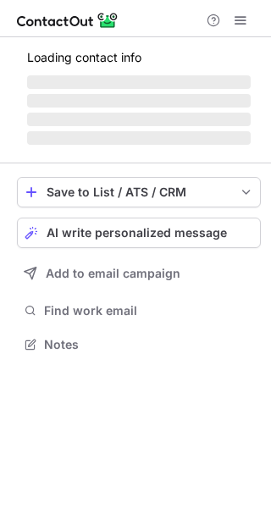  I want to click on div: Save to List / ATS / CRM, so click(139, 192).